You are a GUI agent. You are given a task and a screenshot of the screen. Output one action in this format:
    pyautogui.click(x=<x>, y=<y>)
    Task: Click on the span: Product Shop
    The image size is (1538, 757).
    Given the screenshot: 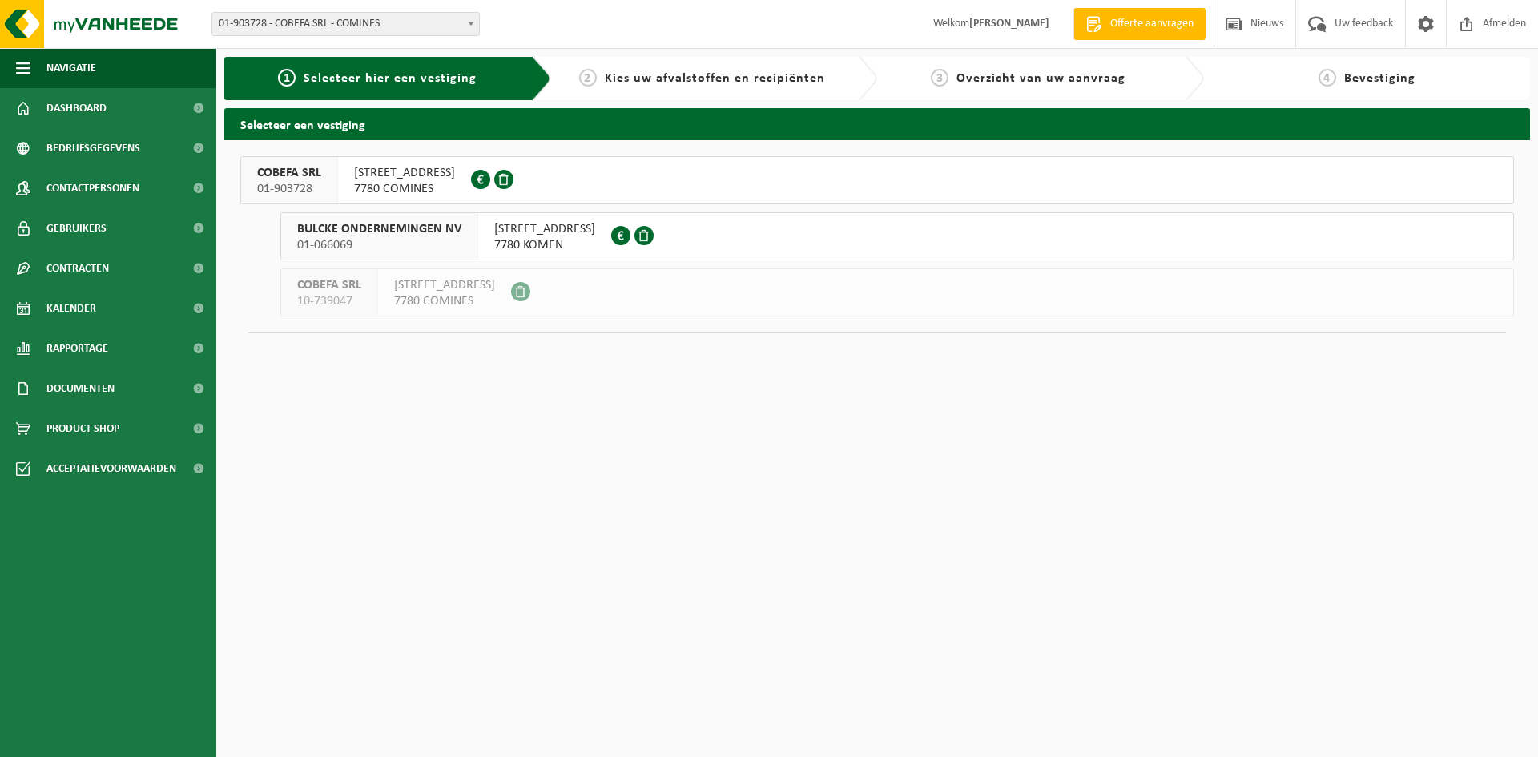 What is the action you would take?
    pyautogui.click(x=83, y=429)
    